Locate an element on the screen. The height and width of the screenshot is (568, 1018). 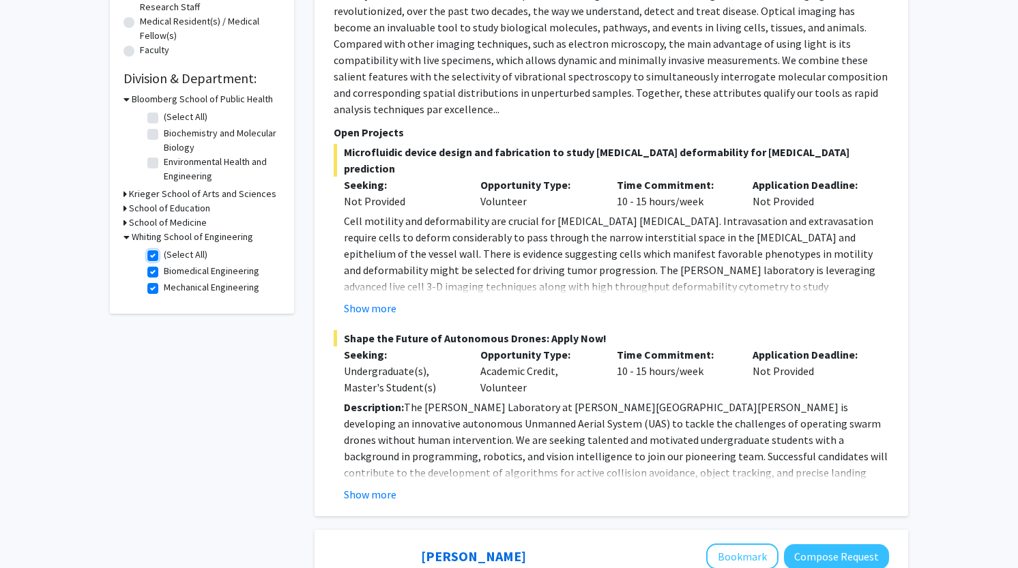
label: Environmental Health and Engineering is located at coordinates (220, 169).